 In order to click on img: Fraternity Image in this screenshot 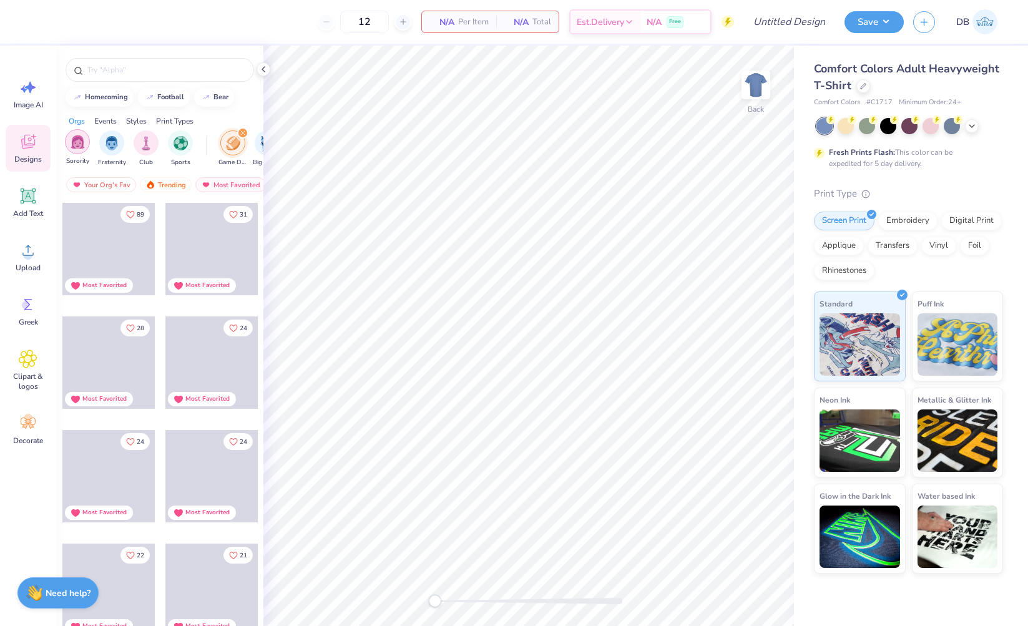, I will do `click(112, 143)`.